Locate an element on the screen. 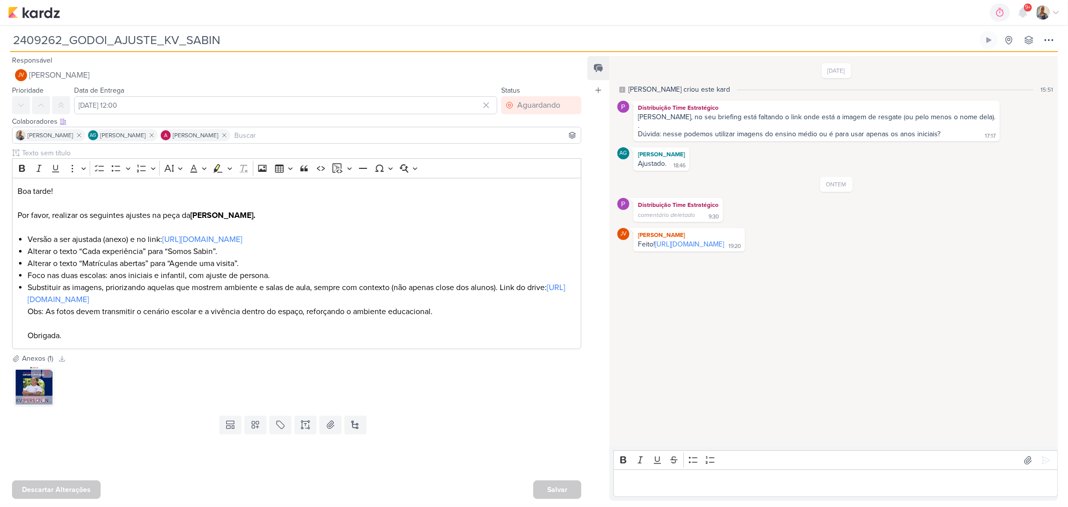 The image size is (1068, 507). li: Substituir as imagens, priorizando aquelas que mostrem ambiente e salas de aula, sempre com conte... is located at coordinates (302, 312).